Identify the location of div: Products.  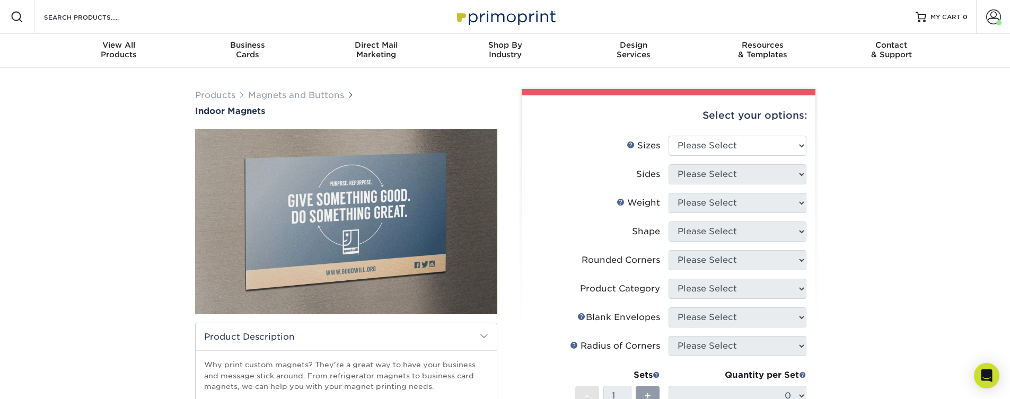
(119, 50).